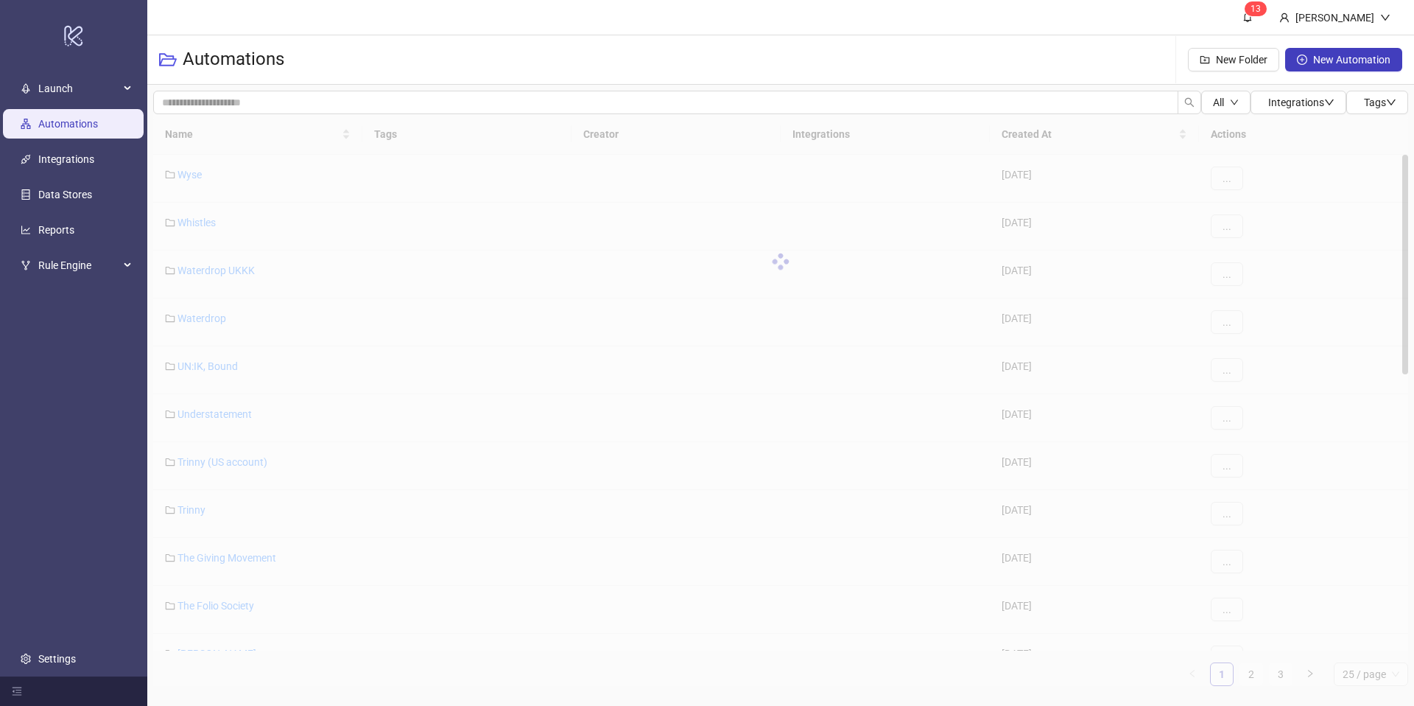  What do you see at coordinates (1301, 102) in the screenshot?
I see `span: Integrations` at bounding box center [1301, 102].